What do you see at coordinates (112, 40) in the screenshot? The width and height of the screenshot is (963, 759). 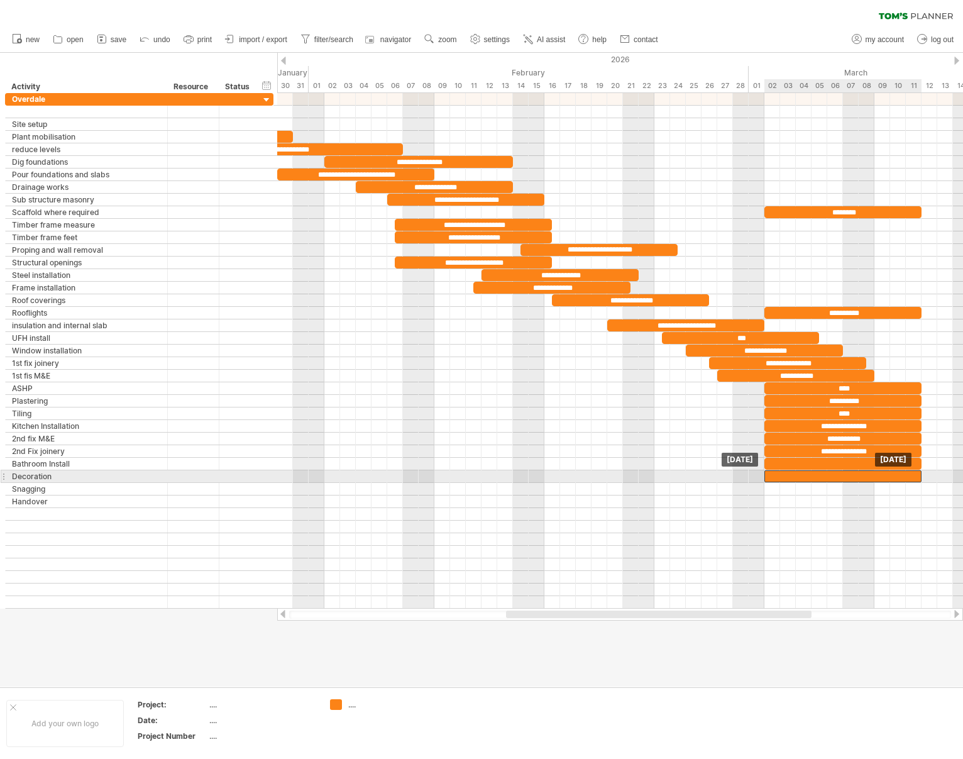 I see `a: save` at bounding box center [112, 40].